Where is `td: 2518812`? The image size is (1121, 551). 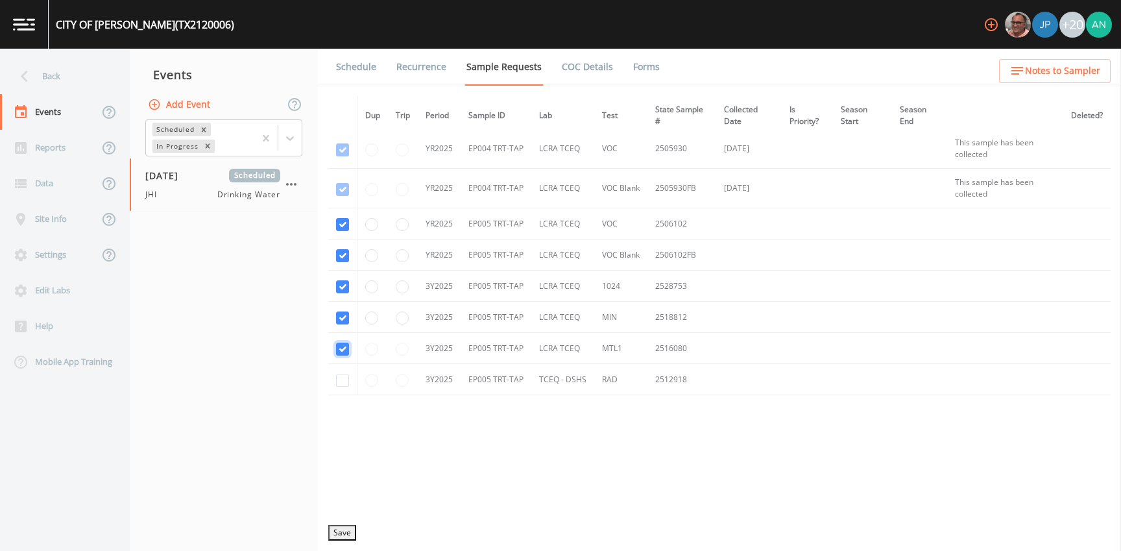
td: 2518812 is located at coordinates (682, 317).